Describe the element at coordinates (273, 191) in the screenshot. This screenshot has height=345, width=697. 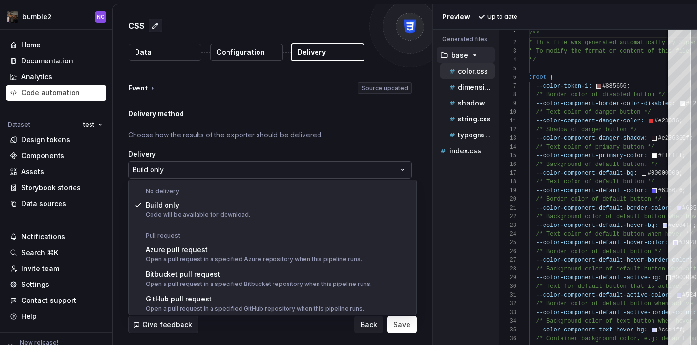
I see `div: No delivery` at that location.